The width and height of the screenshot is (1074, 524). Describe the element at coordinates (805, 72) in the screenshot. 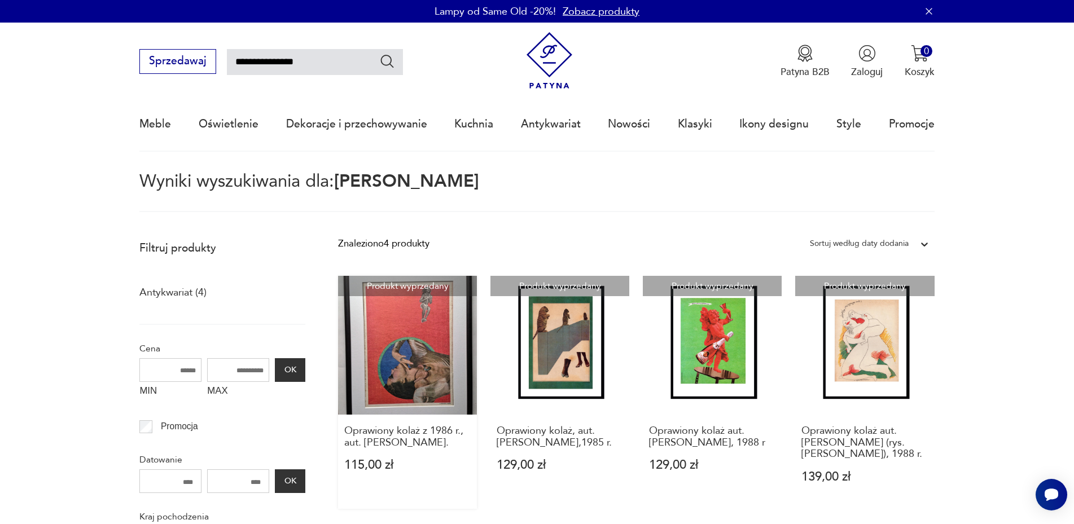

I see `p: Patyna B2B` at that location.